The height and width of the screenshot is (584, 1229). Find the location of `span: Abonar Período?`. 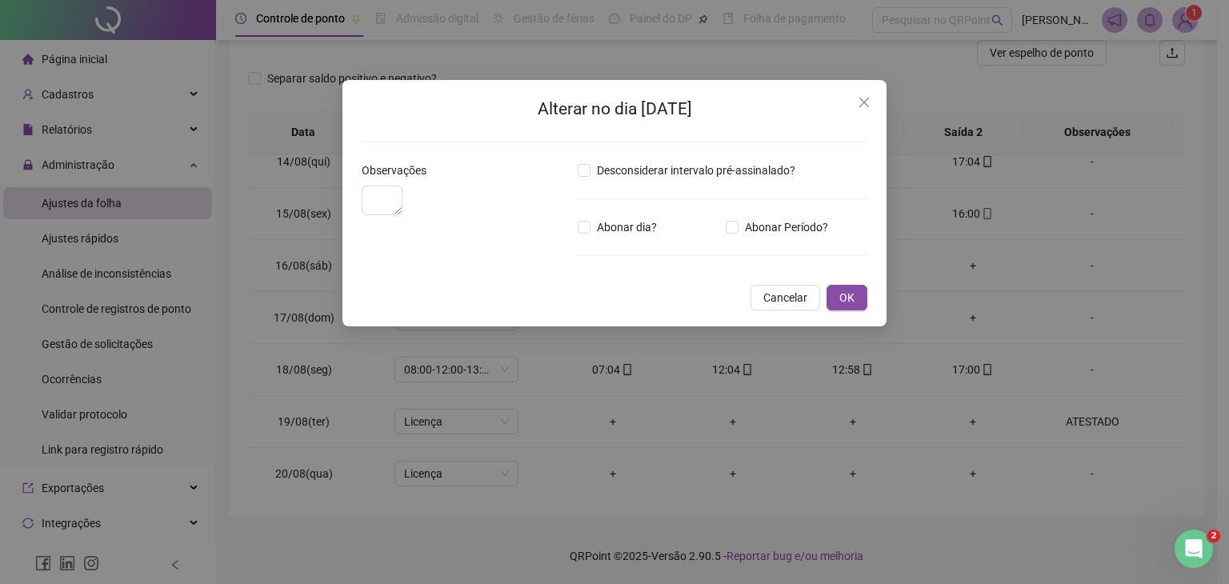

span: Abonar Período? is located at coordinates (787, 227).